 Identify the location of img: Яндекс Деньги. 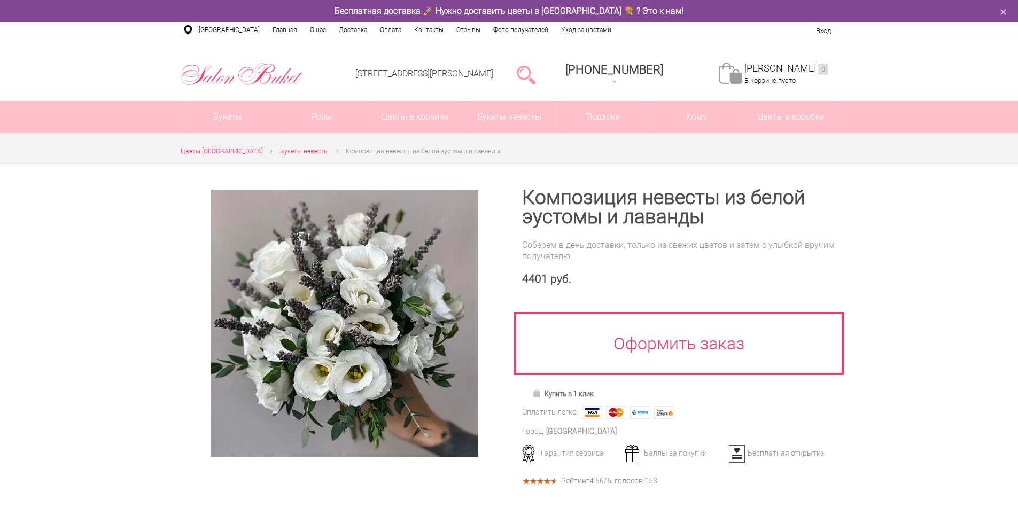
(664, 413).